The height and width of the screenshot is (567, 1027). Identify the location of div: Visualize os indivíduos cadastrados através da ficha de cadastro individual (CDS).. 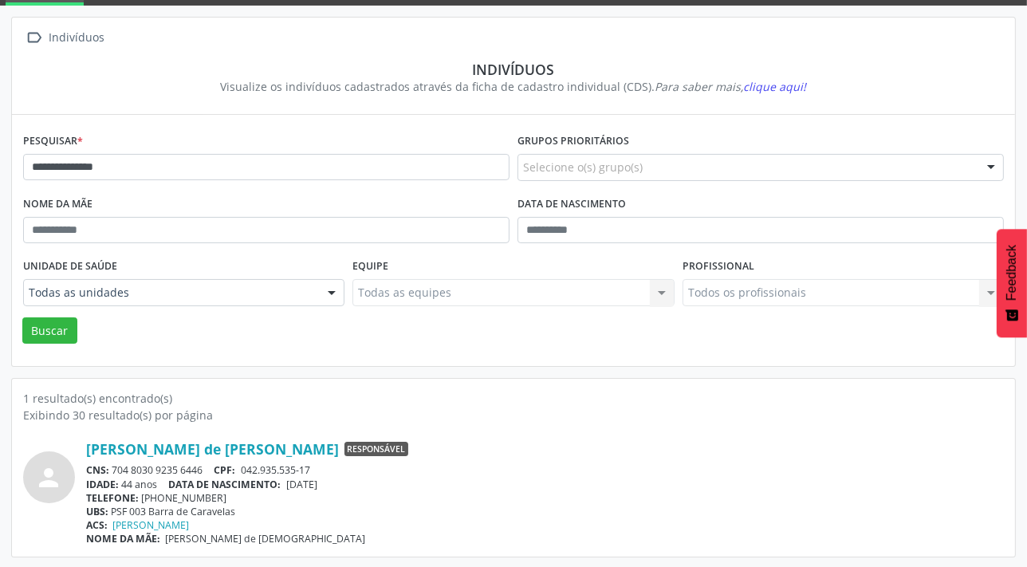
(514, 86).